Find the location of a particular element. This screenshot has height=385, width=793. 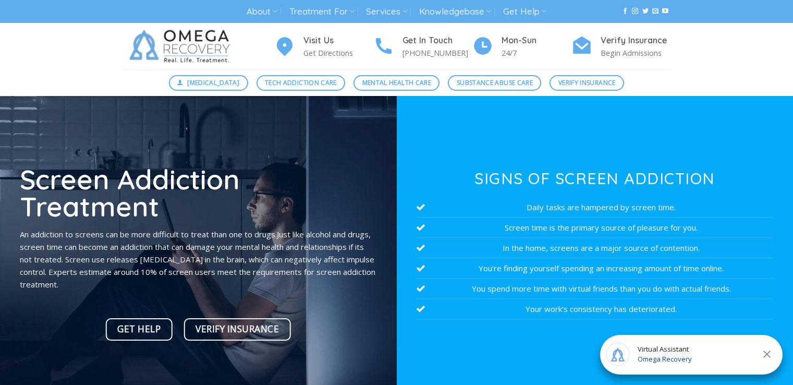

li: You’re finding yourself spending an increasing amount of time online. is located at coordinates (595, 268).